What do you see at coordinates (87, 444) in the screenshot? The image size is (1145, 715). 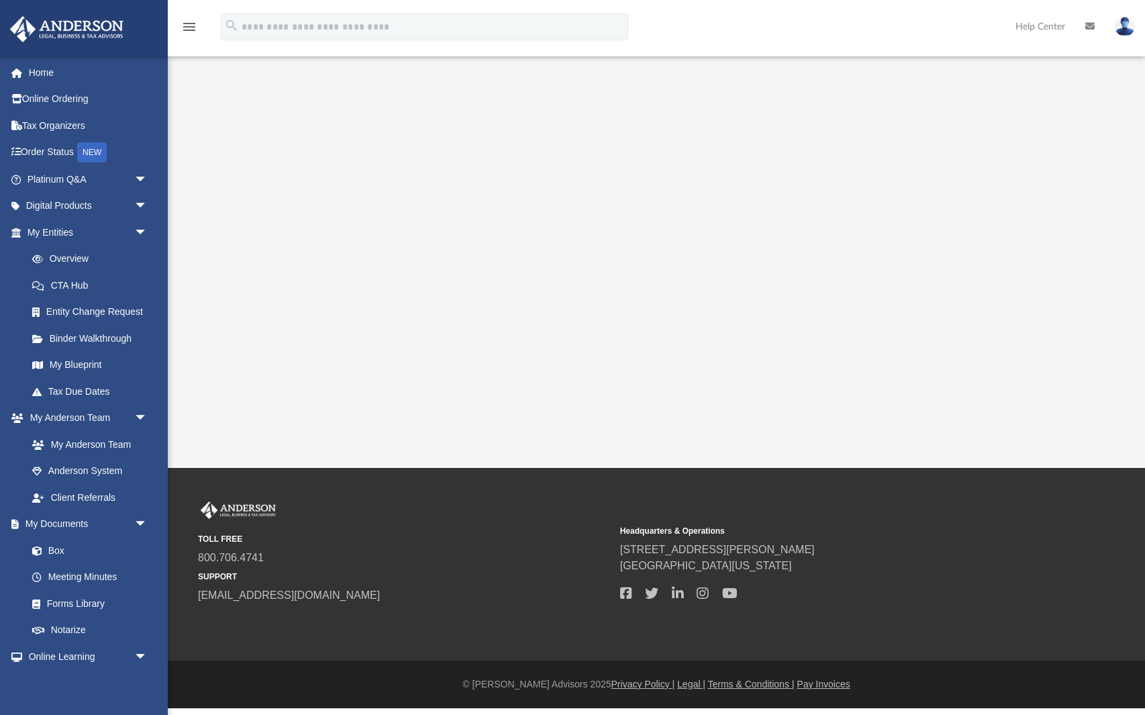 I see `a: My Anderson Team` at bounding box center [87, 444].